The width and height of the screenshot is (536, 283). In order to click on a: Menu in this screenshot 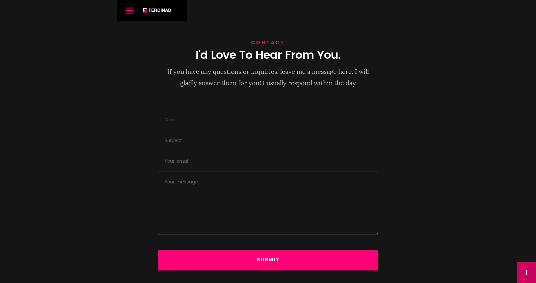, I will do `click(130, 10)`.